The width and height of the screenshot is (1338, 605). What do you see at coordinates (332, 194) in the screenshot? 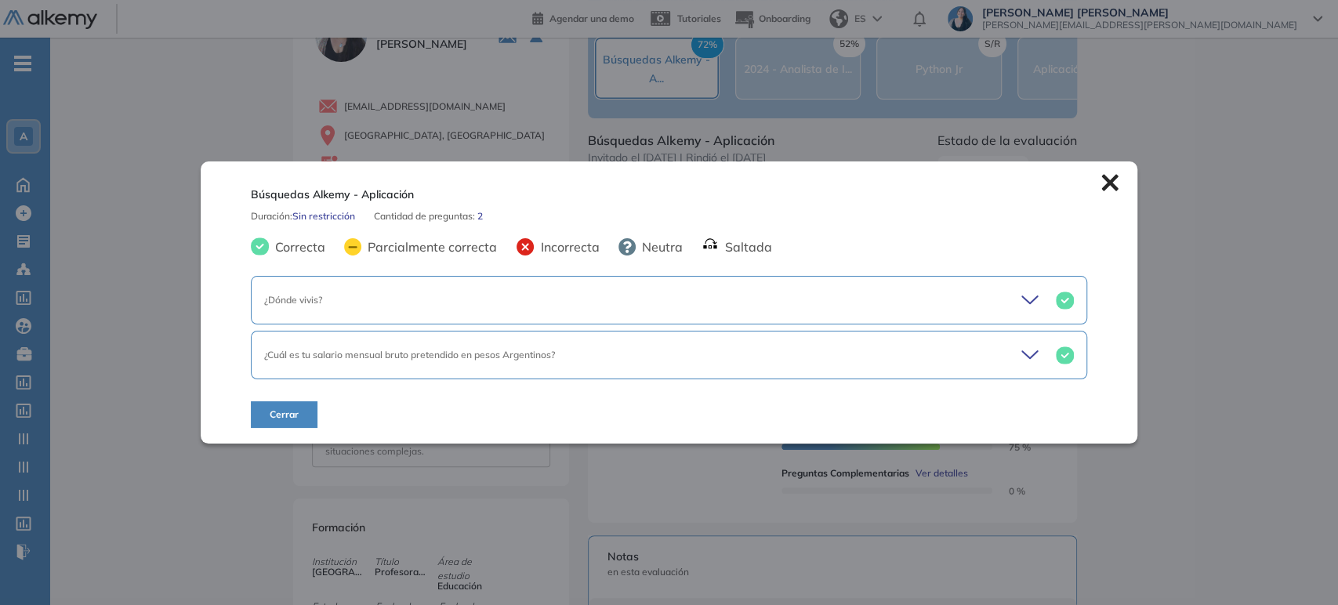
I see `span: Búsquedas Alkemy - Aplicación` at bounding box center [332, 194].